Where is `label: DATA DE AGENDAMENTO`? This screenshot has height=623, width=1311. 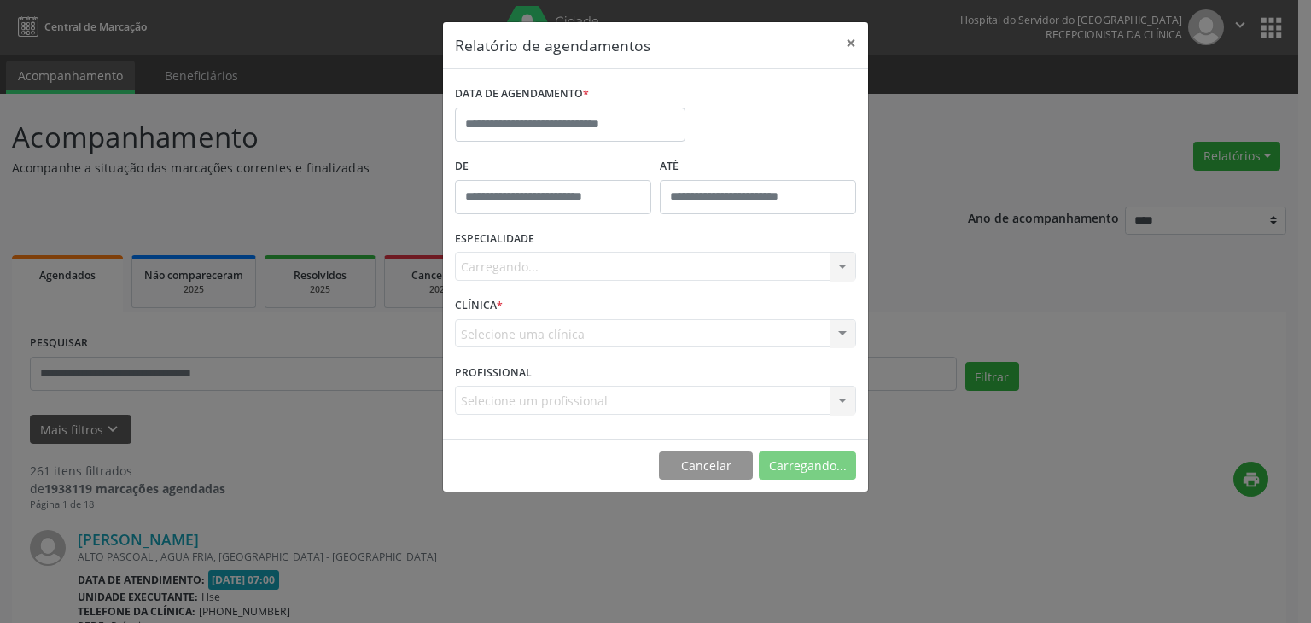
label: DATA DE AGENDAMENTO is located at coordinates (521, 94).